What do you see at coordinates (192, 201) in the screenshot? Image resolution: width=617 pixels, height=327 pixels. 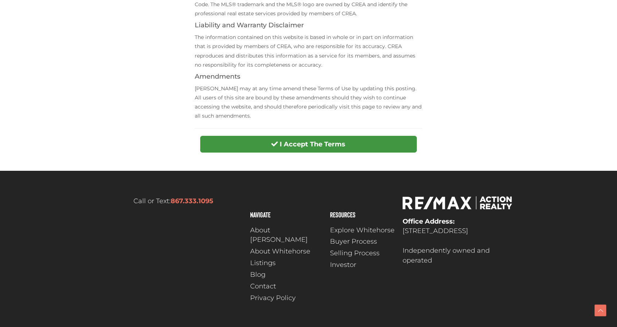 I see `a: 867.333.1095` at bounding box center [192, 201].